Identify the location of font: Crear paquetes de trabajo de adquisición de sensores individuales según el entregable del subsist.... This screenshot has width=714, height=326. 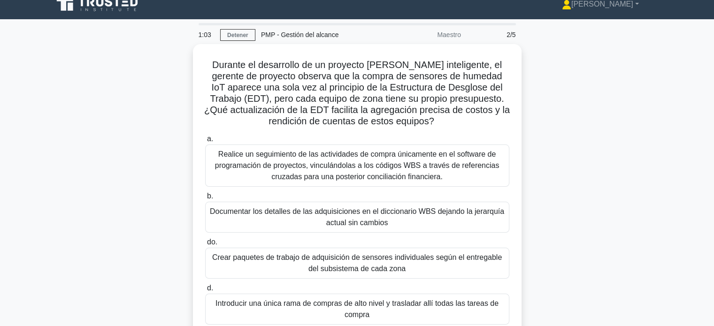
(357, 263).